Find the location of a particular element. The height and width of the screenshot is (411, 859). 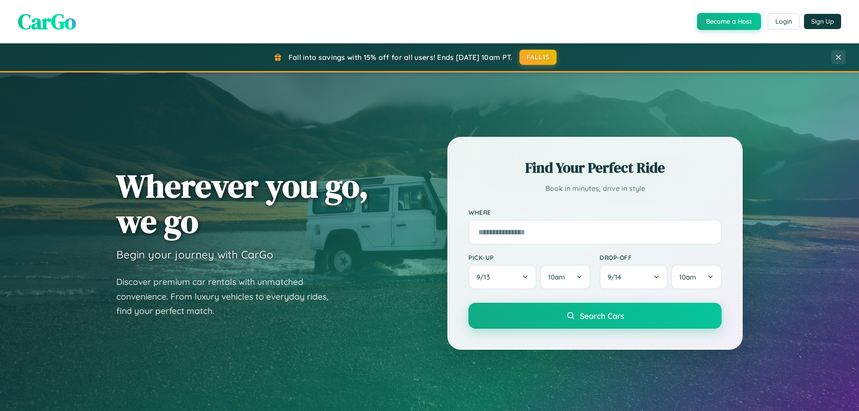

button: Sign Up is located at coordinates (823, 21).